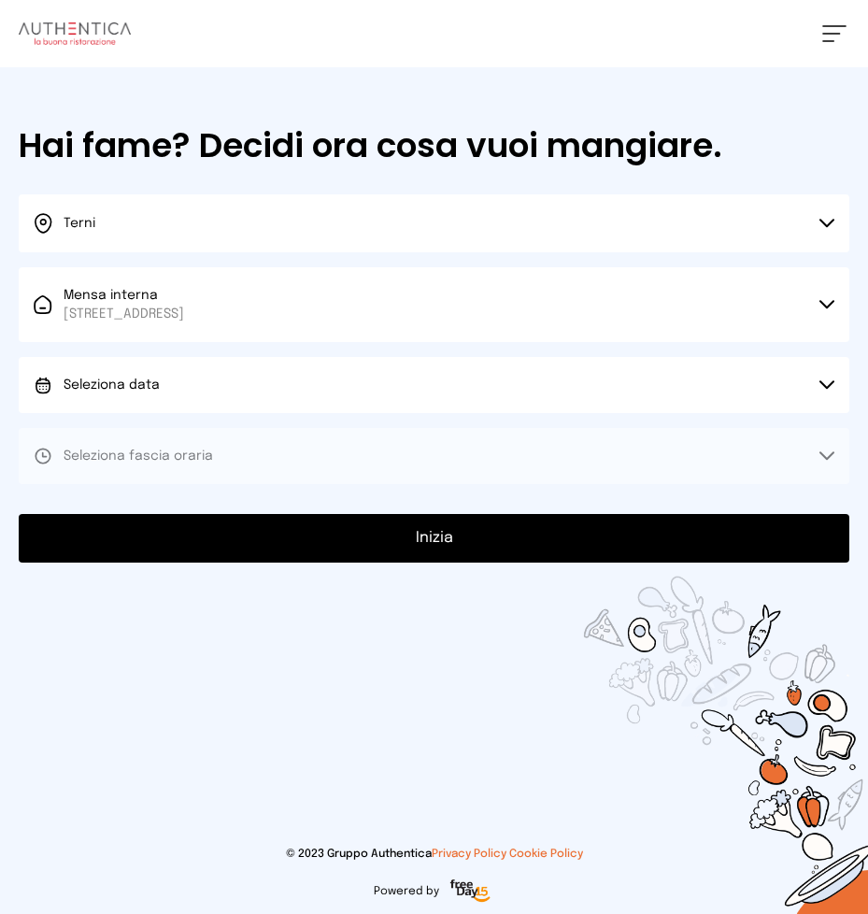 Image resolution: width=868 pixels, height=914 pixels. I want to click on button: Seleziona fascia oraria, so click(433, 456).